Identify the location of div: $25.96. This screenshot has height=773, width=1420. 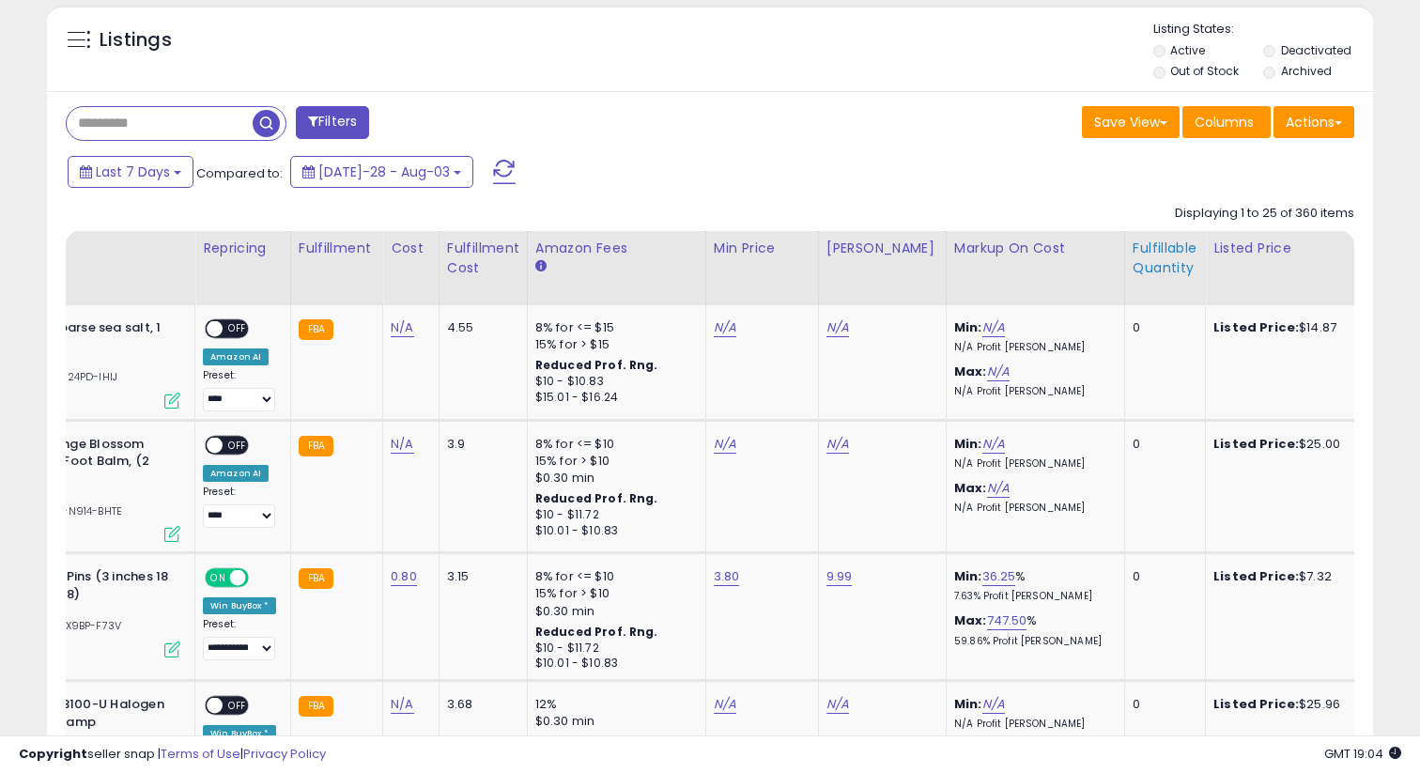
(1291, 704).